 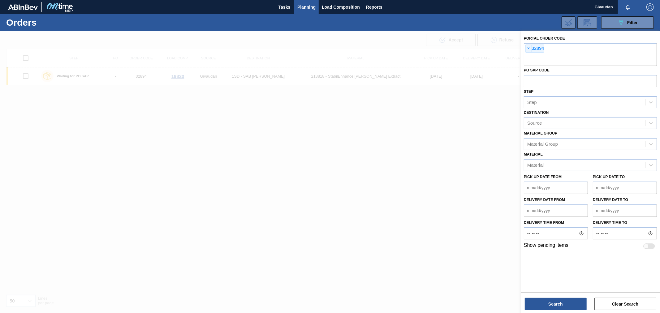 I want to click on span: Planning, so click(x=306, y=7).